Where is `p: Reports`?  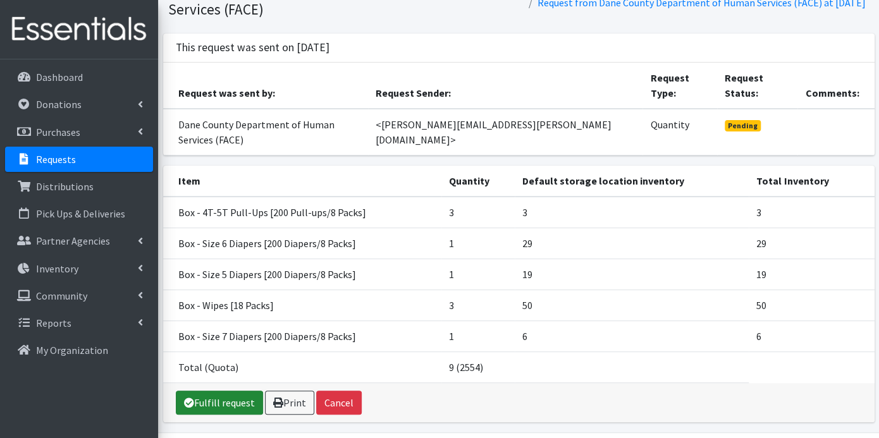 p: Reports is located at coordinates (54, 323).